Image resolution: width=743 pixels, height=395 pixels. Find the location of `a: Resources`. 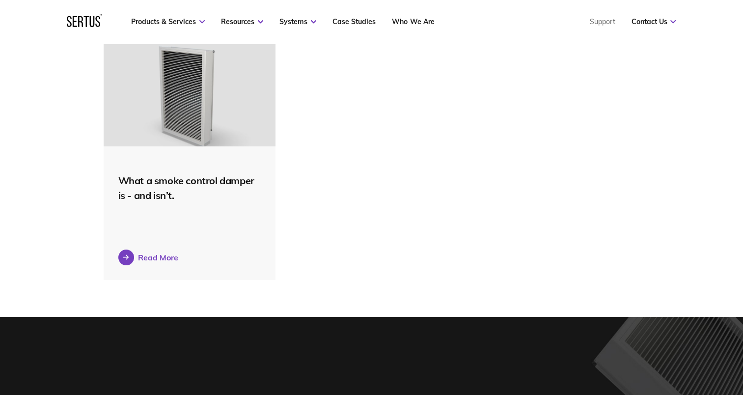

a: Resources is located at coordinates (242, 22).